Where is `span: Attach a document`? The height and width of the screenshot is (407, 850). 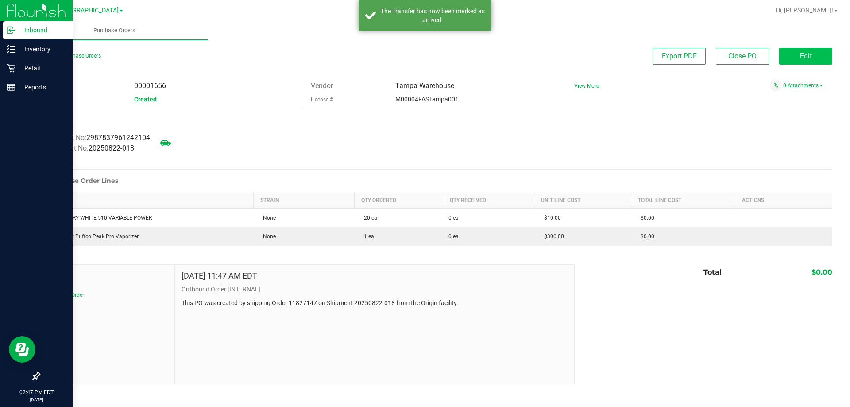 span: Attach a document is located at coordinates (776, 85).